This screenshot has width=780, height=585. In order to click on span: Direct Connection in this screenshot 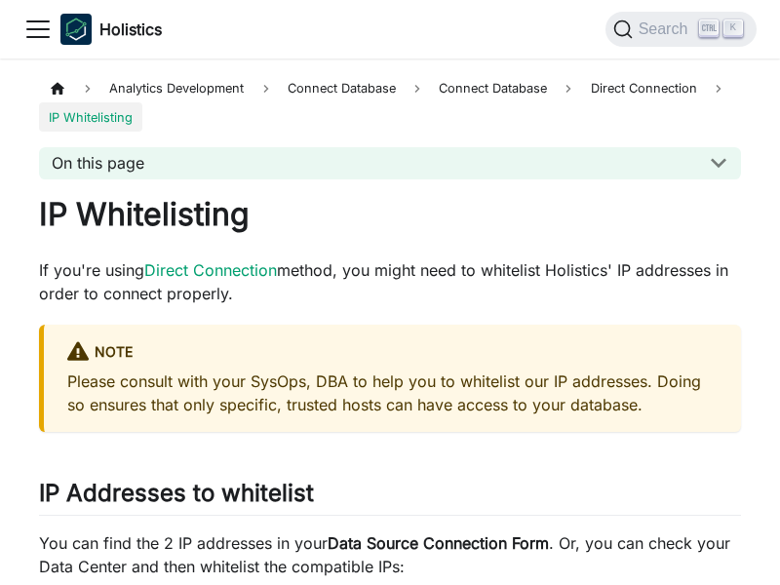, I will do `click(644, 88)`.